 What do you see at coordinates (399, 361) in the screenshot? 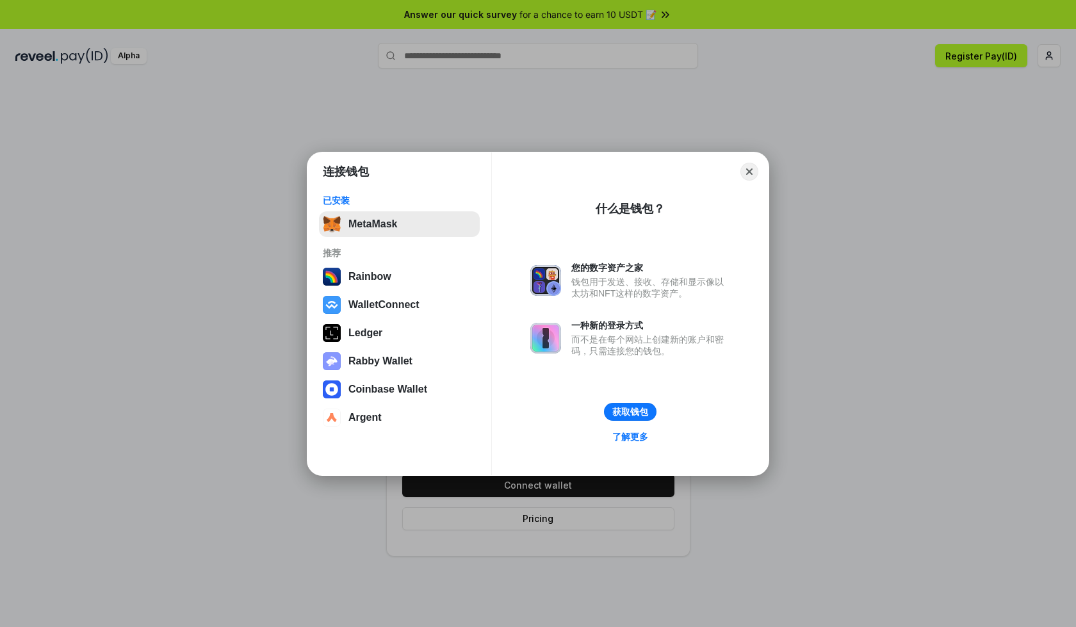
I see `button: Rabby Wallet` at bounding box center [399, 361].